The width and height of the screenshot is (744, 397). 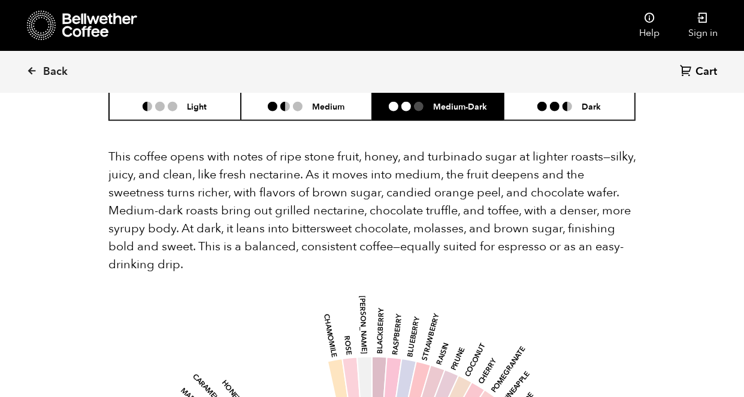 I want to click on h6: Light, so click(x=196, y=106).